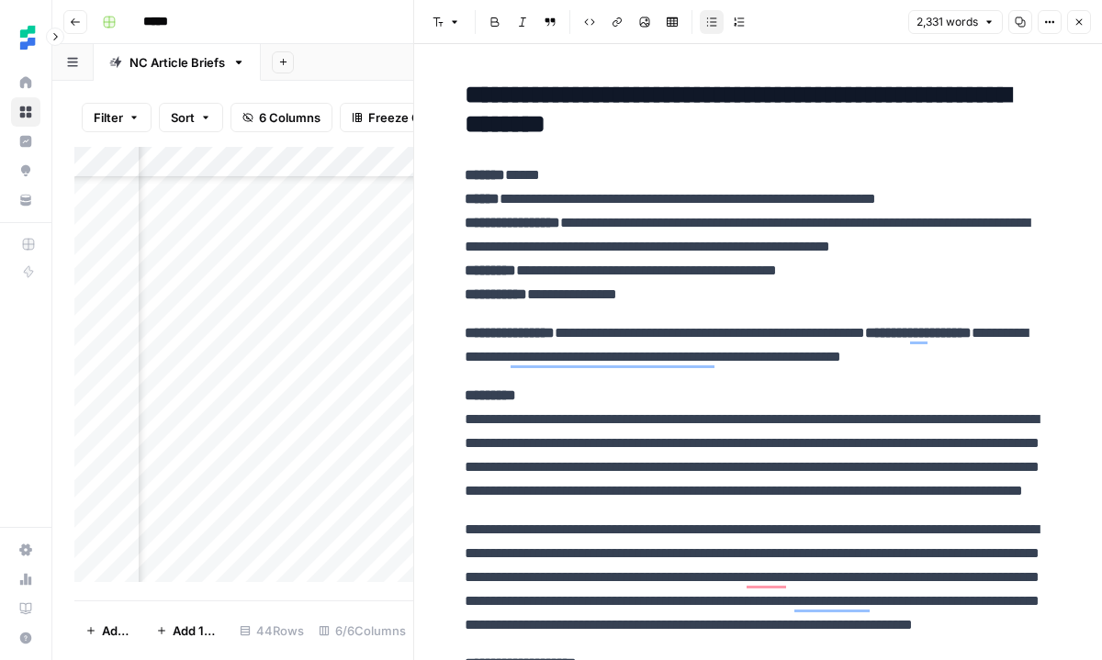 Image resolution: width=1102 pixels, height=660 pixels. I want to click on div: 44 Rows, so click(272, 631).